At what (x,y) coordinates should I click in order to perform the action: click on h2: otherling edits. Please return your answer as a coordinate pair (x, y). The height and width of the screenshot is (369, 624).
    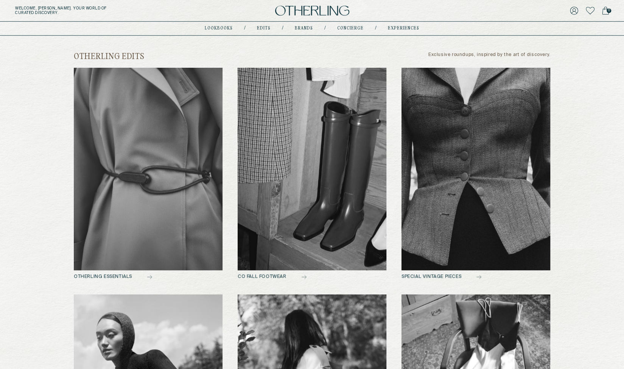
    Looking at the image, I should click on (109, 57).